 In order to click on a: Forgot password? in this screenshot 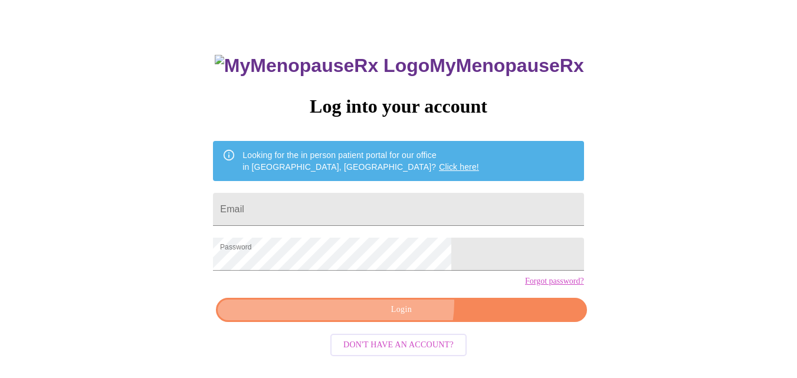, I will do `click(554, 281)`.